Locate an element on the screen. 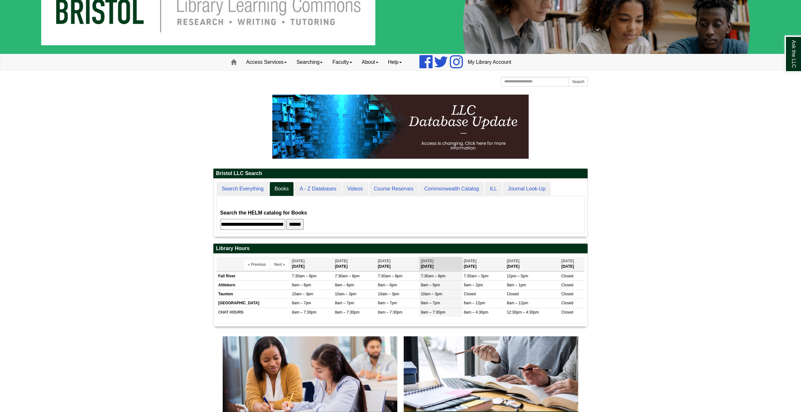  a: Course Reserves is located at coordinates (394, 189).